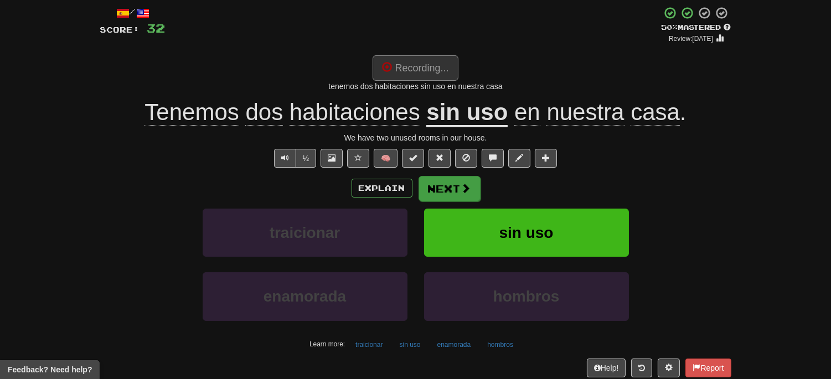  I want to click on button: Play sentence audio (ctl+space), so click(285, 158).